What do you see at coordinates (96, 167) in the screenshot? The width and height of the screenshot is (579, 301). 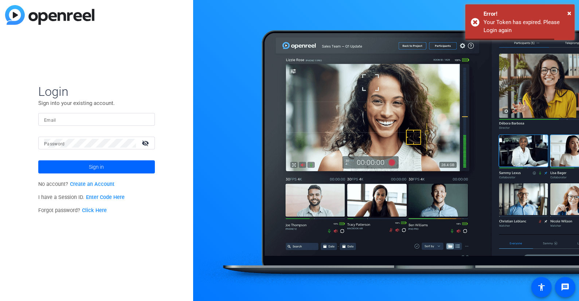 I see `span: Sign in` at bounding box center [96, 167].